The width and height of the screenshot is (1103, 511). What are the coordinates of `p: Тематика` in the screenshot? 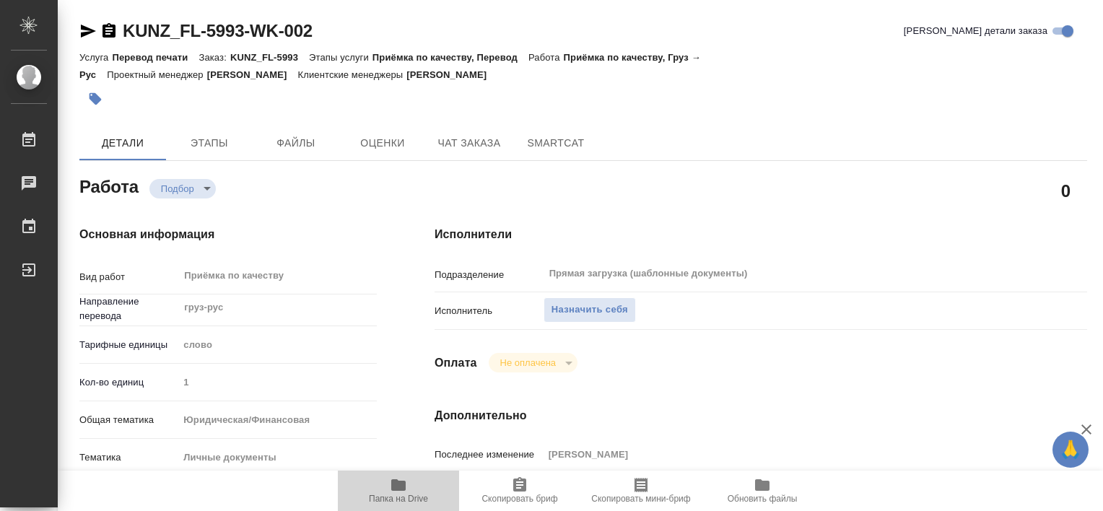 It's located at (128, 458).